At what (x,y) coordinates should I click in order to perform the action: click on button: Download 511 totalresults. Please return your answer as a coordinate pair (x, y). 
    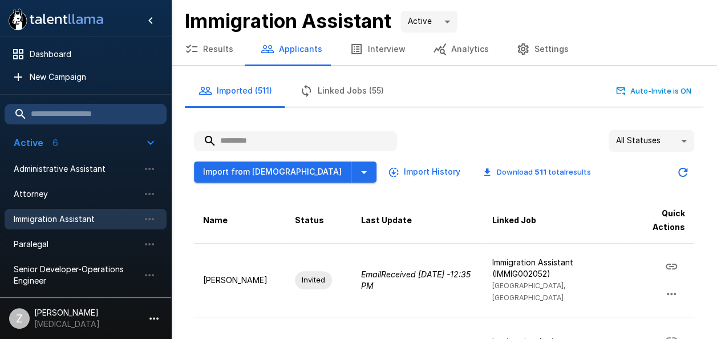
    Looking at the image, I should click on (537, 172).